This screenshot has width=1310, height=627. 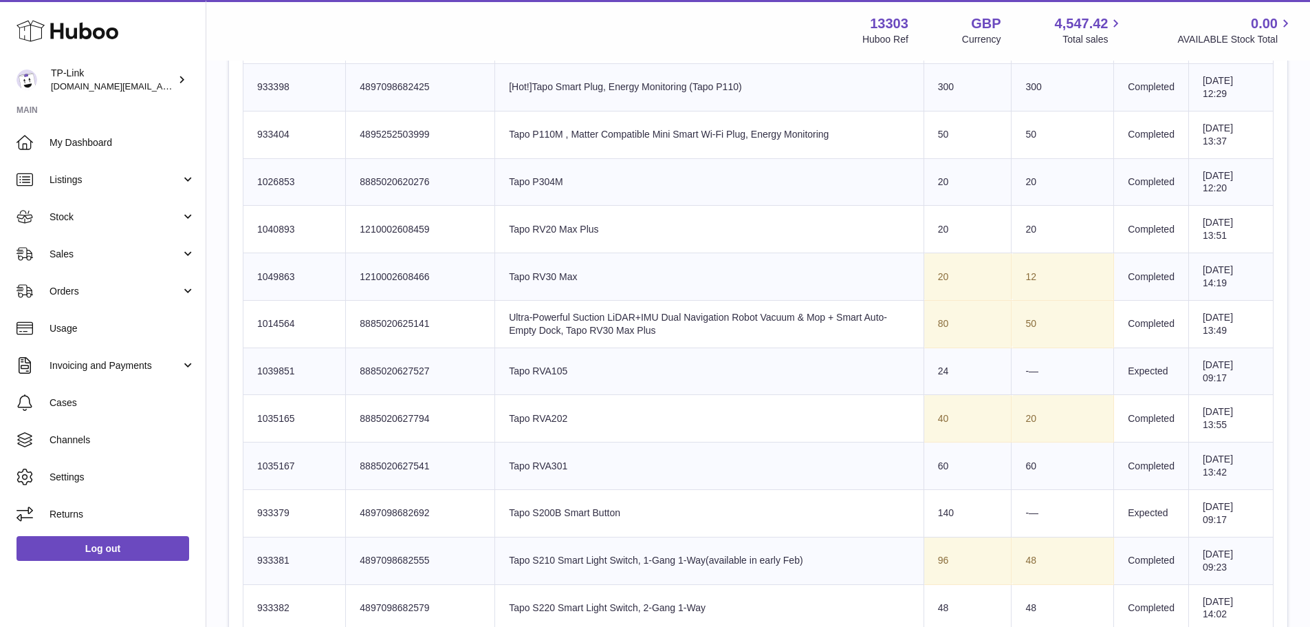 I want to click on td: Tapo RVA301, so click(x=710, y=466).